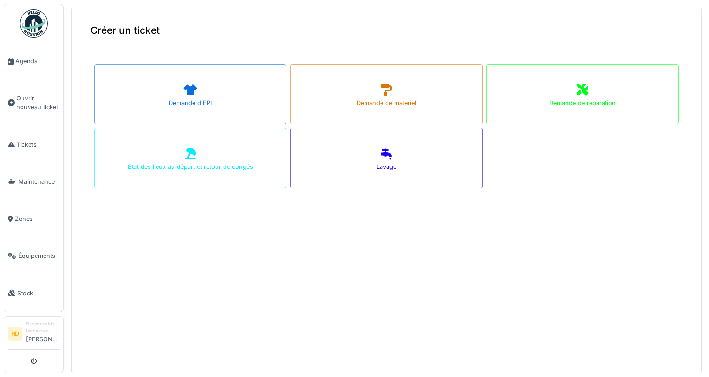 The image size is (709, 377). What do you see at coordinates (386, 103) in the screenshot?
I see `div: Demande de materiel` at bounding box center [386, 103].